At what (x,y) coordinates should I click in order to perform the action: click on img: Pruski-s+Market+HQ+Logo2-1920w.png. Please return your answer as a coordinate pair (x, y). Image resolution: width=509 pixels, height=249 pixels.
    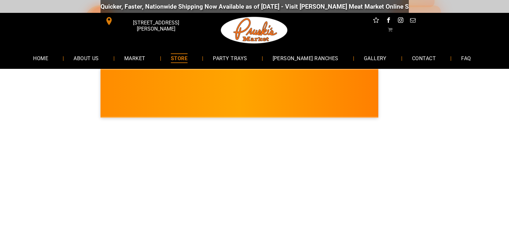
    Looking at the image, I should click on (254, 30).